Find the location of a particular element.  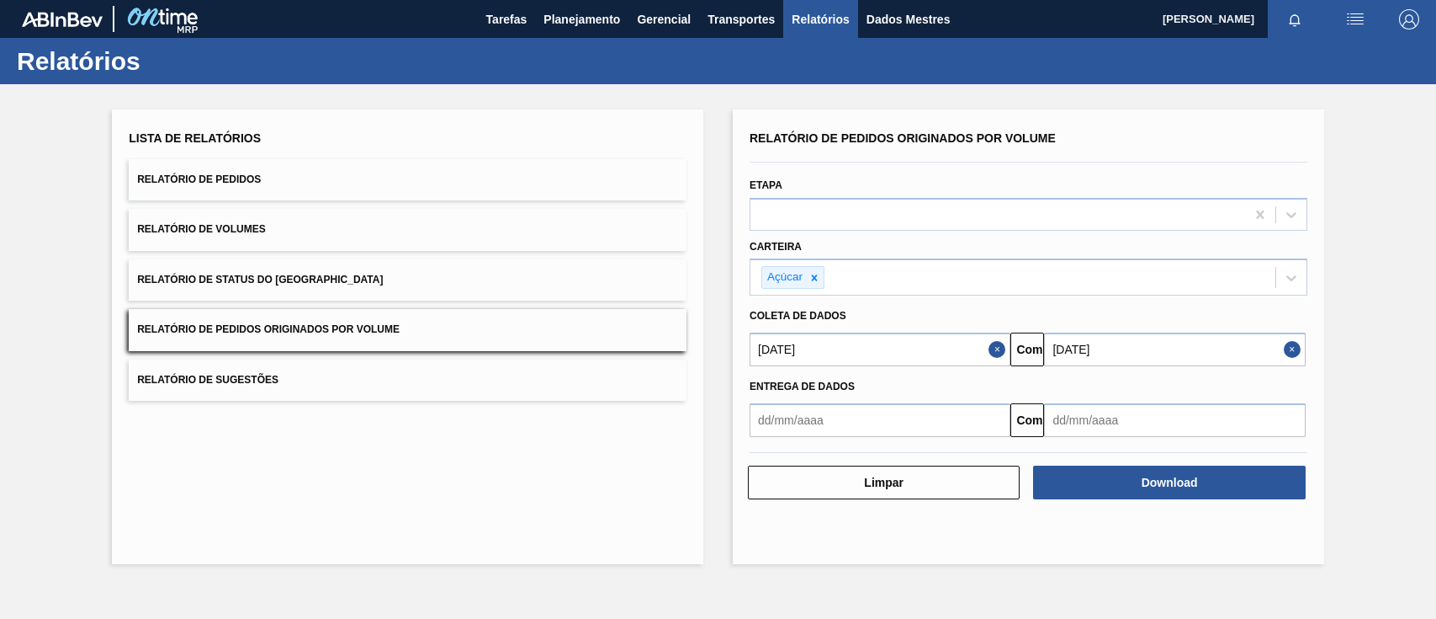

img: TNhmsLtSVTkK8tSr43FrP2fwEKptu5GPRR3wAAAABJRU5ErkJggg== is located at coordinates (62, 19).